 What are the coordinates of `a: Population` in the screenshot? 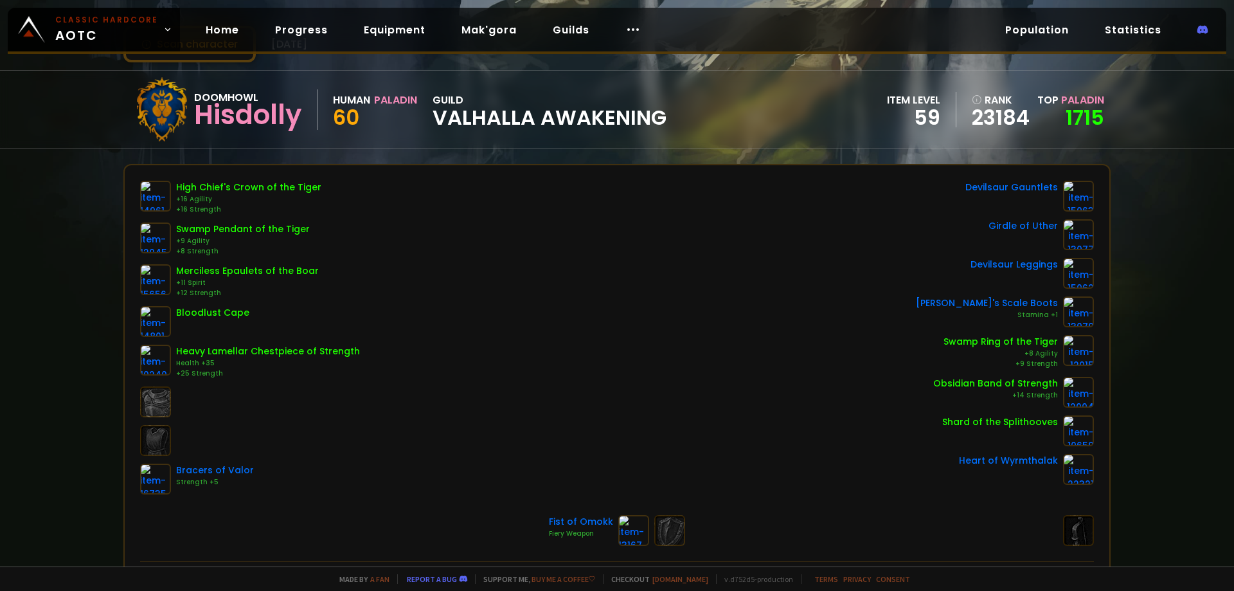 It's located at (1037, 30).